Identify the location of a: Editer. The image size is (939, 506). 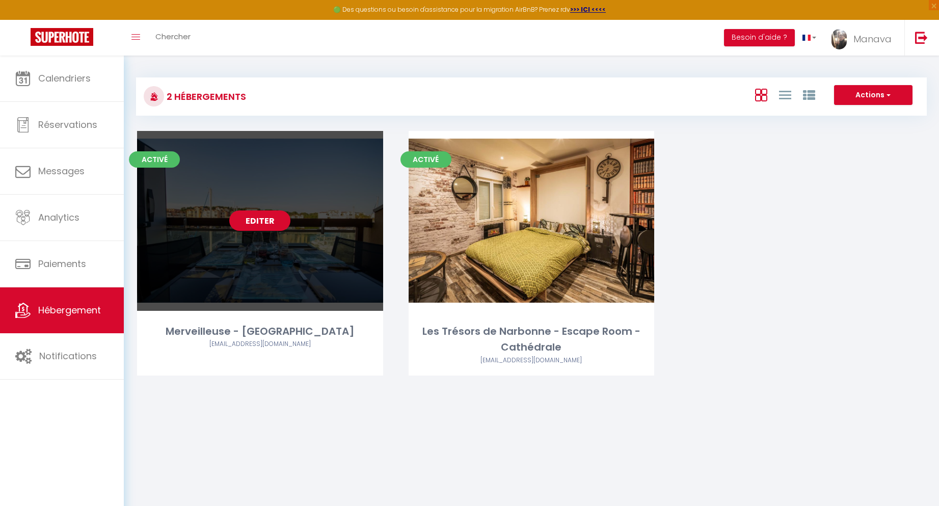
(260, 221).